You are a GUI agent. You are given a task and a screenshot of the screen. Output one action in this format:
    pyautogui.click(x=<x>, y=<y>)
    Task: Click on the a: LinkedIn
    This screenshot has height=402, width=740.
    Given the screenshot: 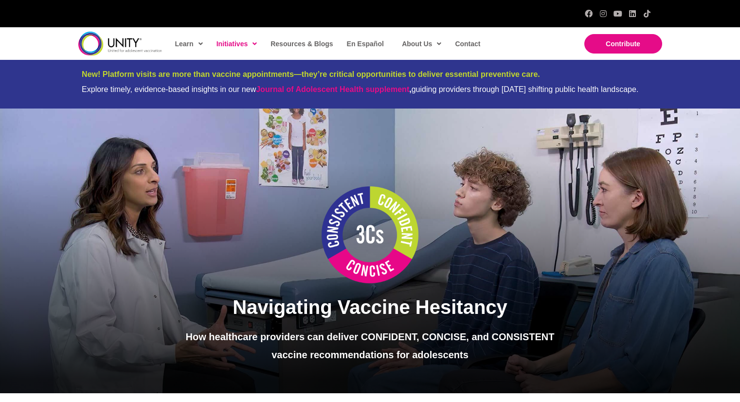 What is the action you would take?
    pyautogui.click(x=632, y=14)
    